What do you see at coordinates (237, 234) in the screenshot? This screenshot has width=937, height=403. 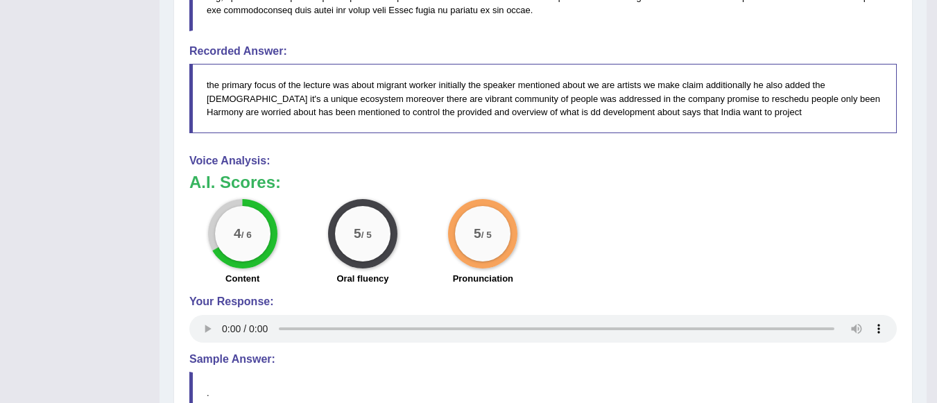 I see `big: 4` at bounding box center [237, 234].